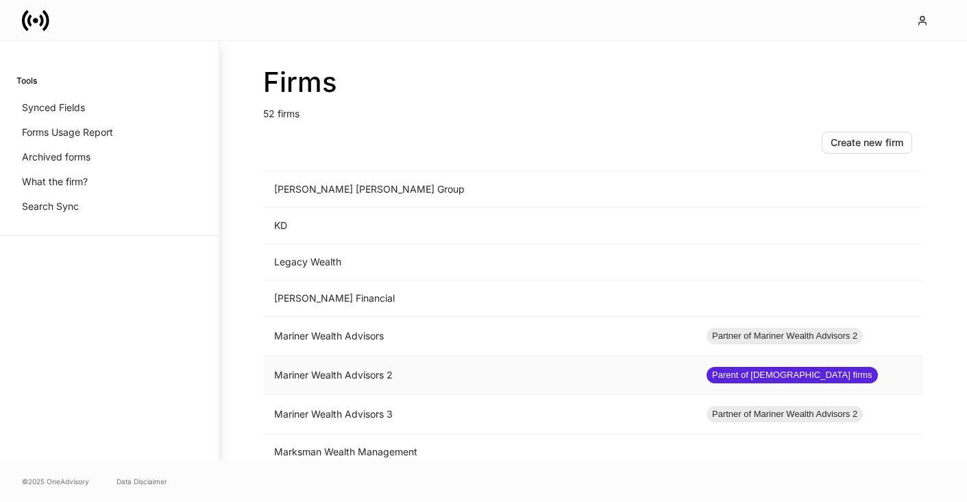 This screenshot has width=967, height=502. Describe the element at coordinates (479, 414) in the screenshot. I see `td: Mariner Wealth Advisors 3` at that location.